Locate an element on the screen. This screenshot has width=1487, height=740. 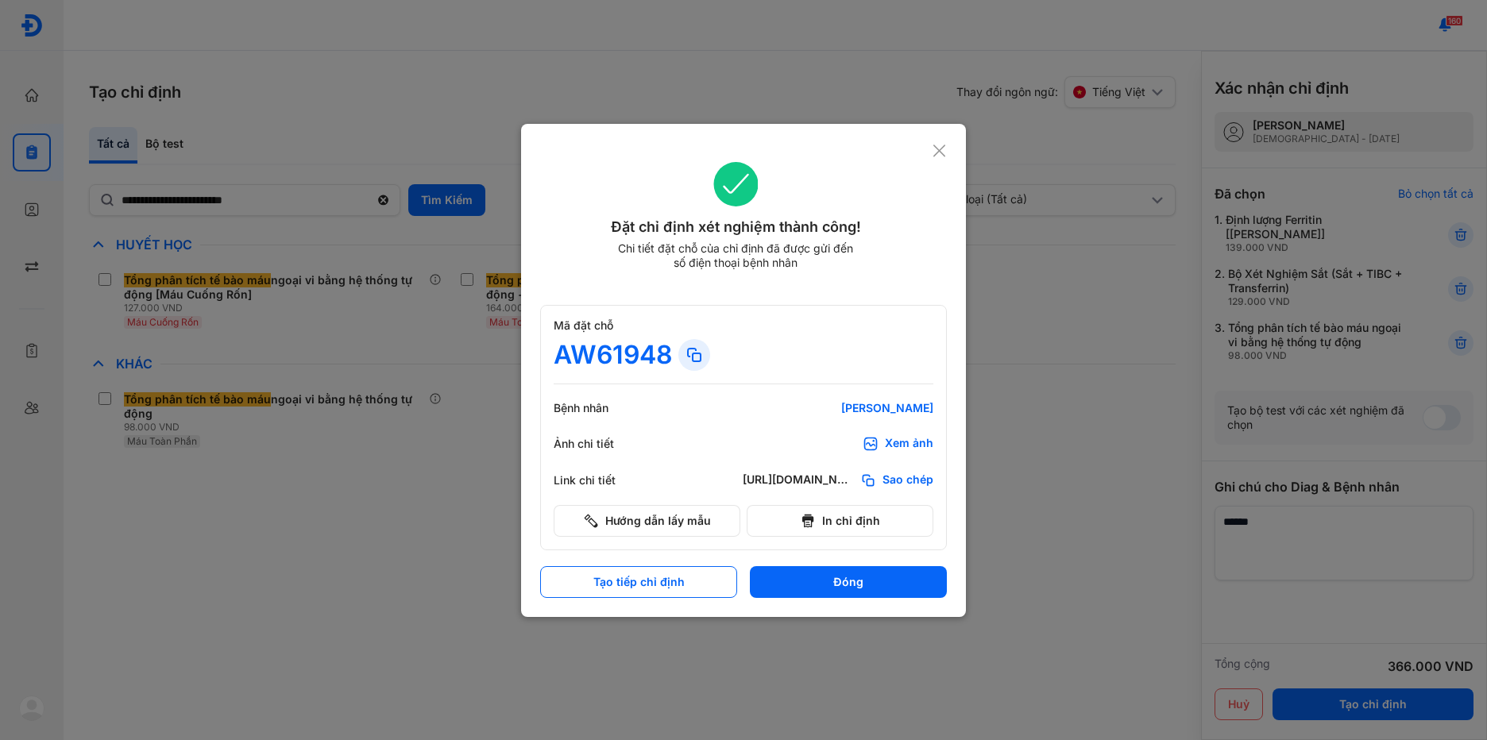
div: Link chi tiết is located at coordinates (601, 480).